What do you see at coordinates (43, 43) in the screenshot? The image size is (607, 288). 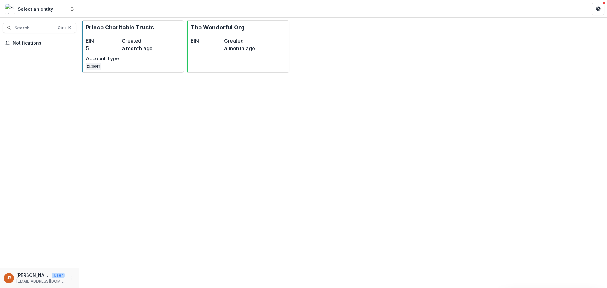 I see `span: Notifications` at bounding box center [43, 43].